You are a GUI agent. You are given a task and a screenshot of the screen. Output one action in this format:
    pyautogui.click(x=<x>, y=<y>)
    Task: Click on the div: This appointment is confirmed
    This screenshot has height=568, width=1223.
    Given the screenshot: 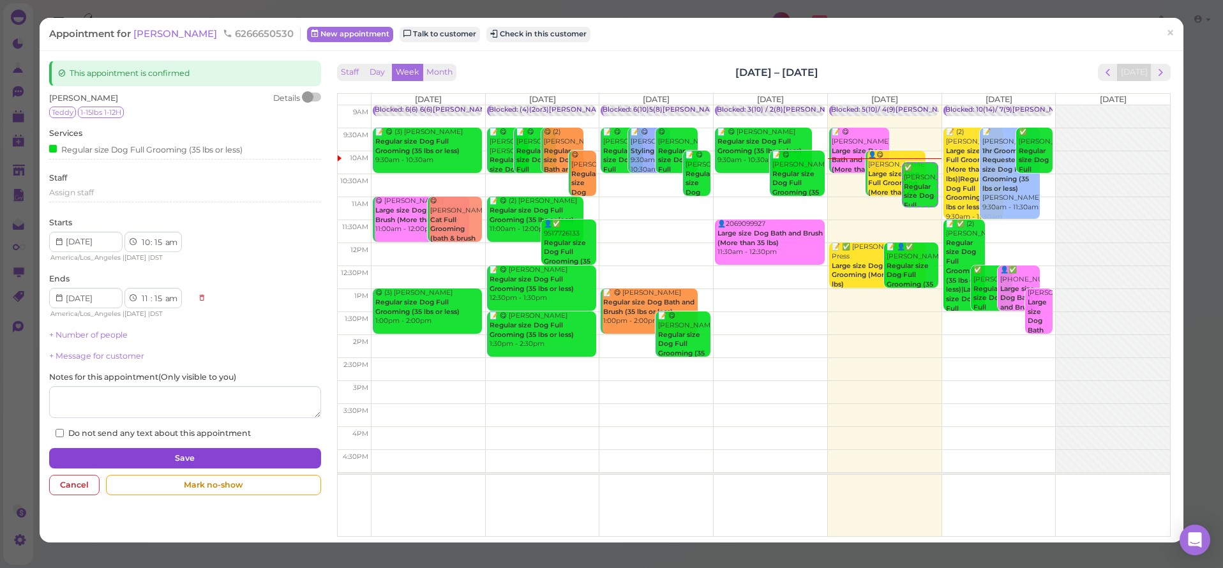 What is the action you would take?
    pyautogui.click(x=185, y=73)
    